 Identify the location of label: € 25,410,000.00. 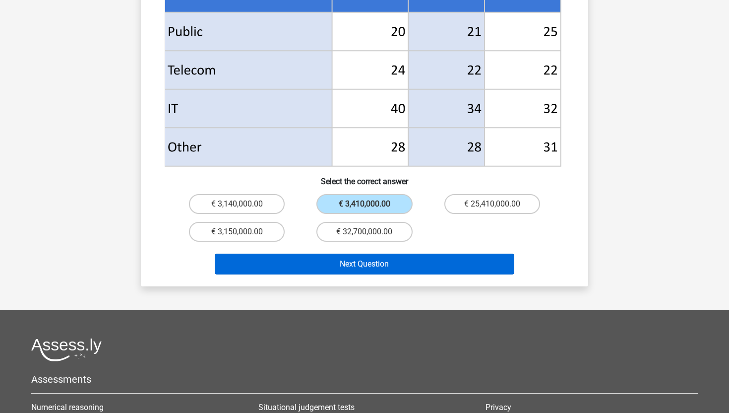
(492, 204).